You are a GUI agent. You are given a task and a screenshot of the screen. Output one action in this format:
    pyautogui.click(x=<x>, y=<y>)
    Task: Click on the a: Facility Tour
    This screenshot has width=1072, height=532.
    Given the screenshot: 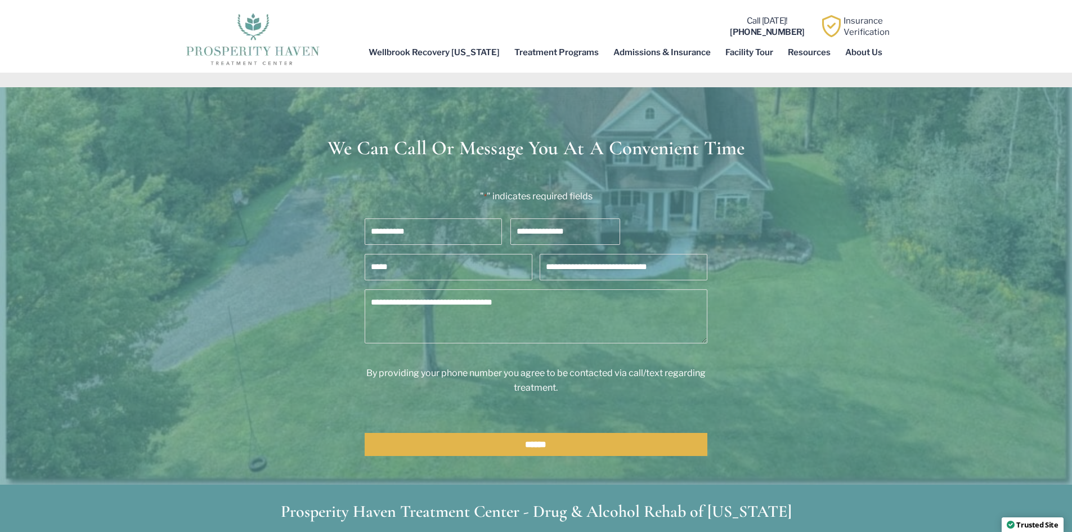 What is the action you would take?
    pyautogui.click(x=749, y=52)
    